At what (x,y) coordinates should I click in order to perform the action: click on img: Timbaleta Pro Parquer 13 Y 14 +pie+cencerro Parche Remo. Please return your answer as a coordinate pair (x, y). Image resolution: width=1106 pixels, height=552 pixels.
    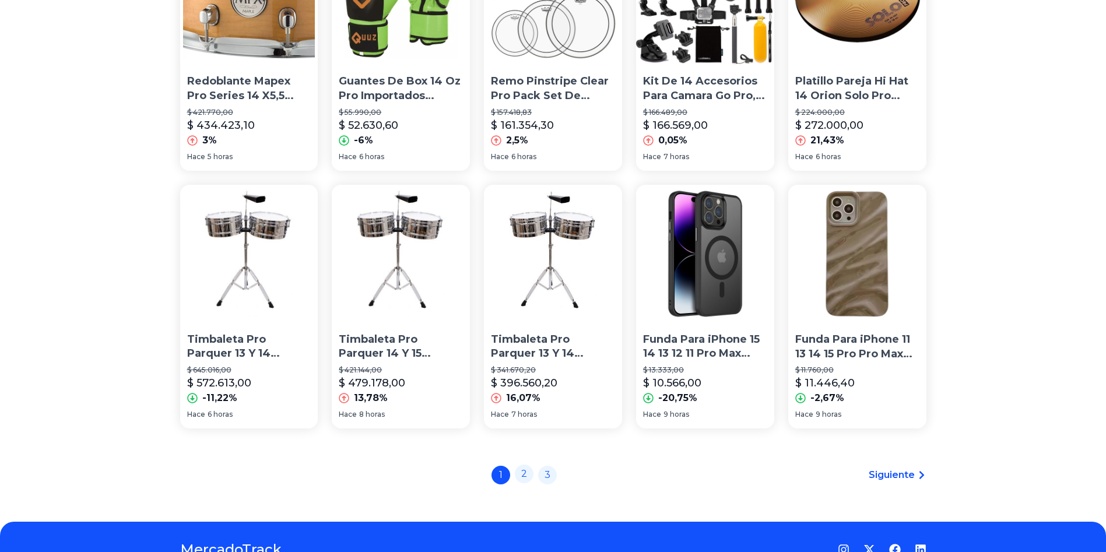
    Looking at the image, I should click on (553, 254).